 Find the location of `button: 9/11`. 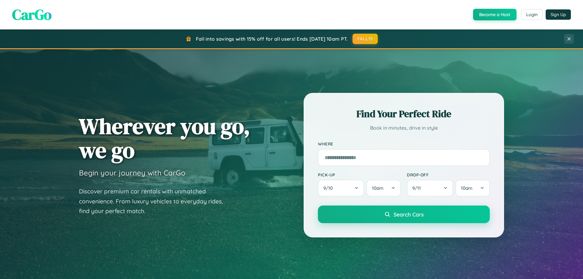

button: 9/11 is located at coordinates (430, 188).